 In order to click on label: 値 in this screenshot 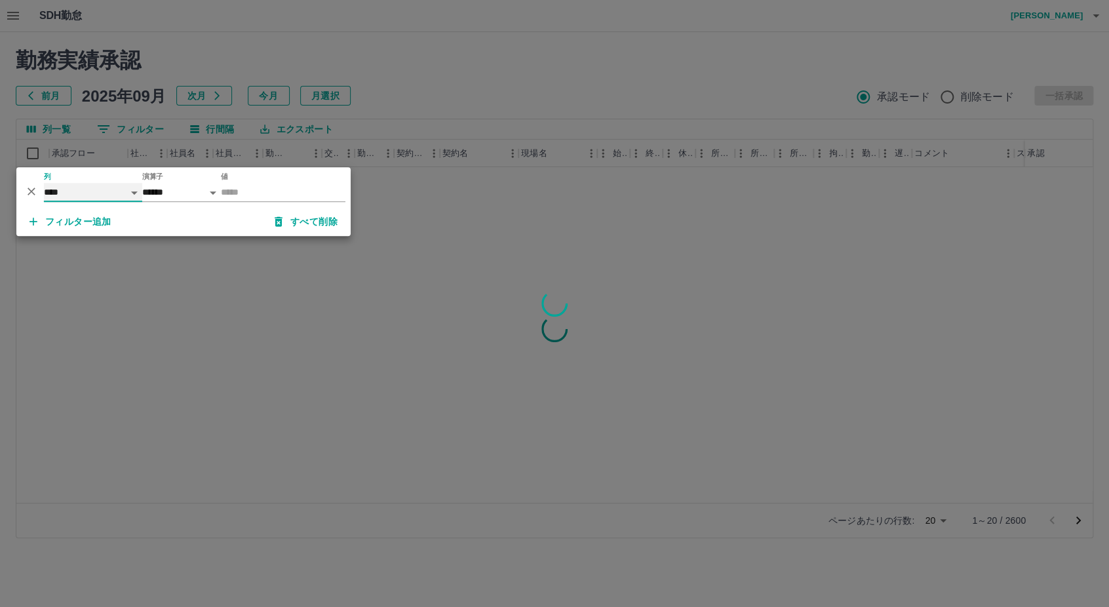, I will do `click(224, 176)`.